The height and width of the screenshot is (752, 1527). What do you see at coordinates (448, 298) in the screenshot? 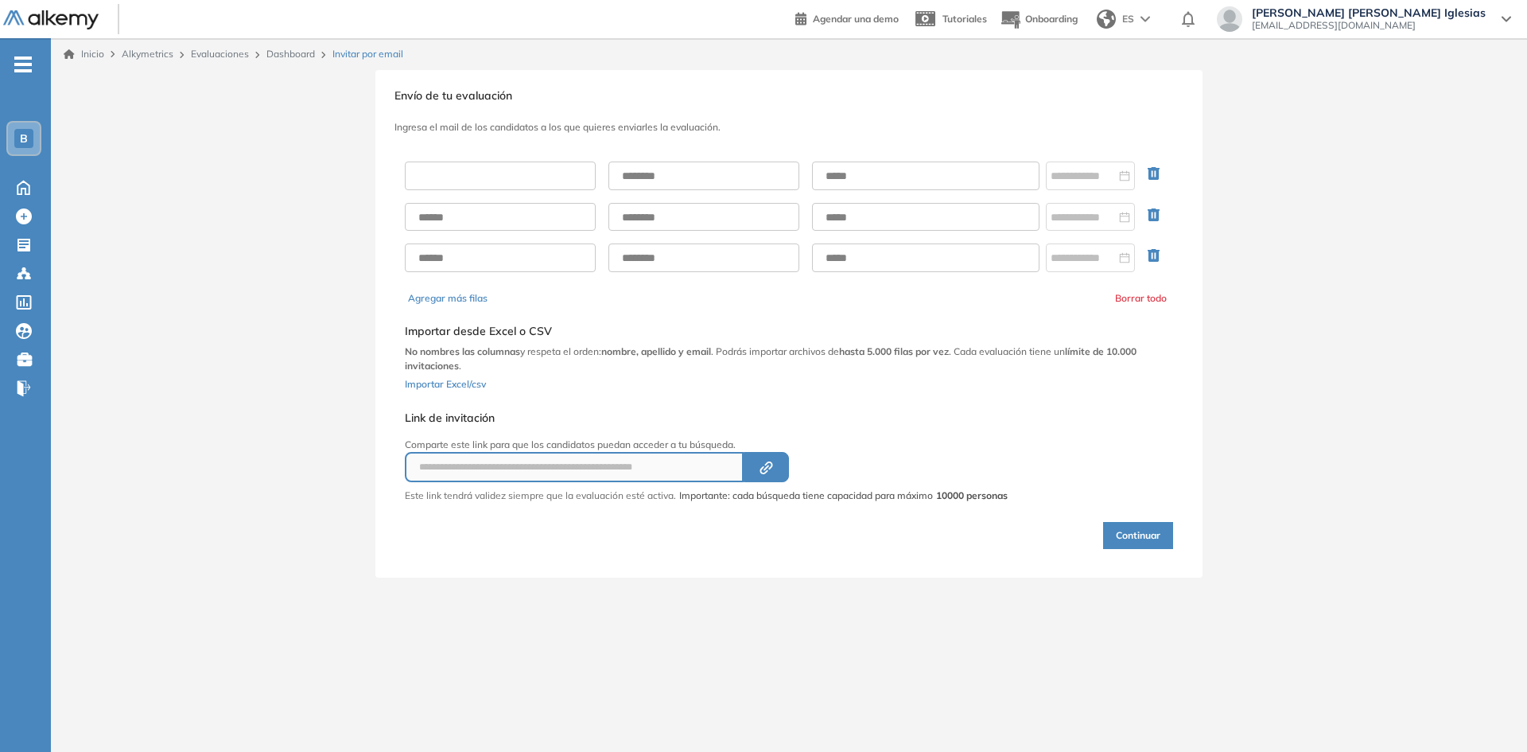
I see `button: Agregar más filas` at bounding box center [448, 298].